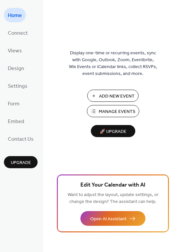  Describe the element at coordinates (15, 16) in the screenshot. I see `span: Home` at that location.